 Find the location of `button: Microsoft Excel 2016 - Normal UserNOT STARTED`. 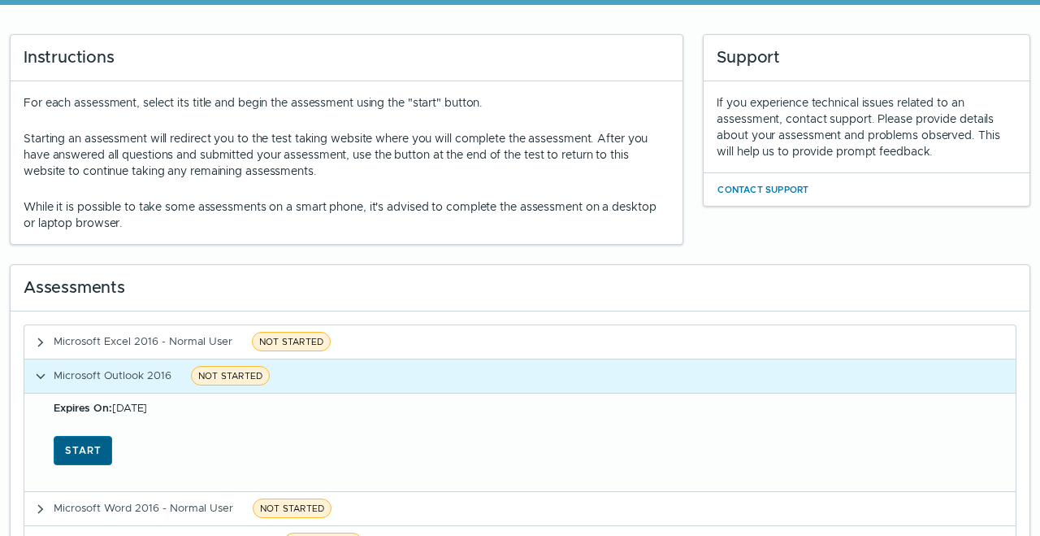

button: Microsoft Excel 2016 - Normal UserNOT STARTED is located at coordinates (520, 341).